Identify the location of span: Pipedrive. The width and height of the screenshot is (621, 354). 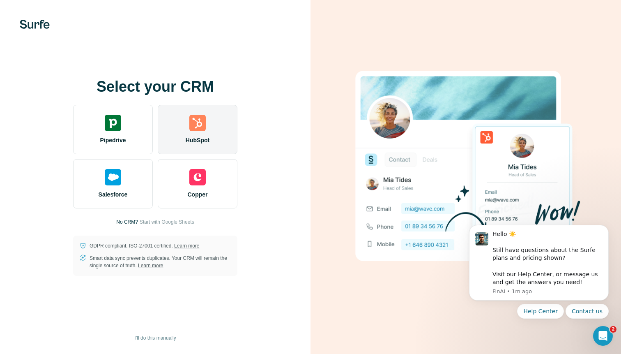
(113, 140).